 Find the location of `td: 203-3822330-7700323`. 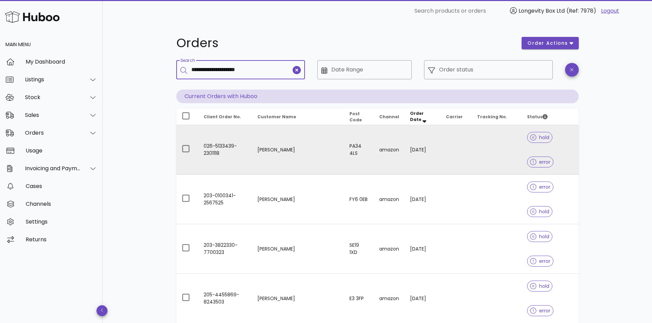

td: 203-3822330-7700323 is located at coordinates (225, 249).